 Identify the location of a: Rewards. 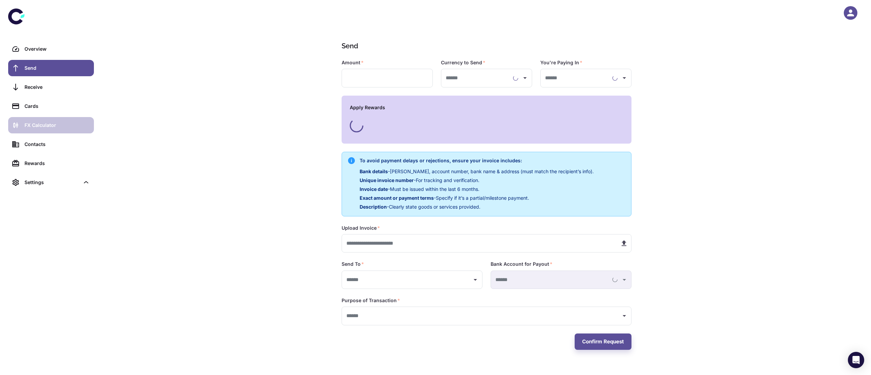
(51, 163).